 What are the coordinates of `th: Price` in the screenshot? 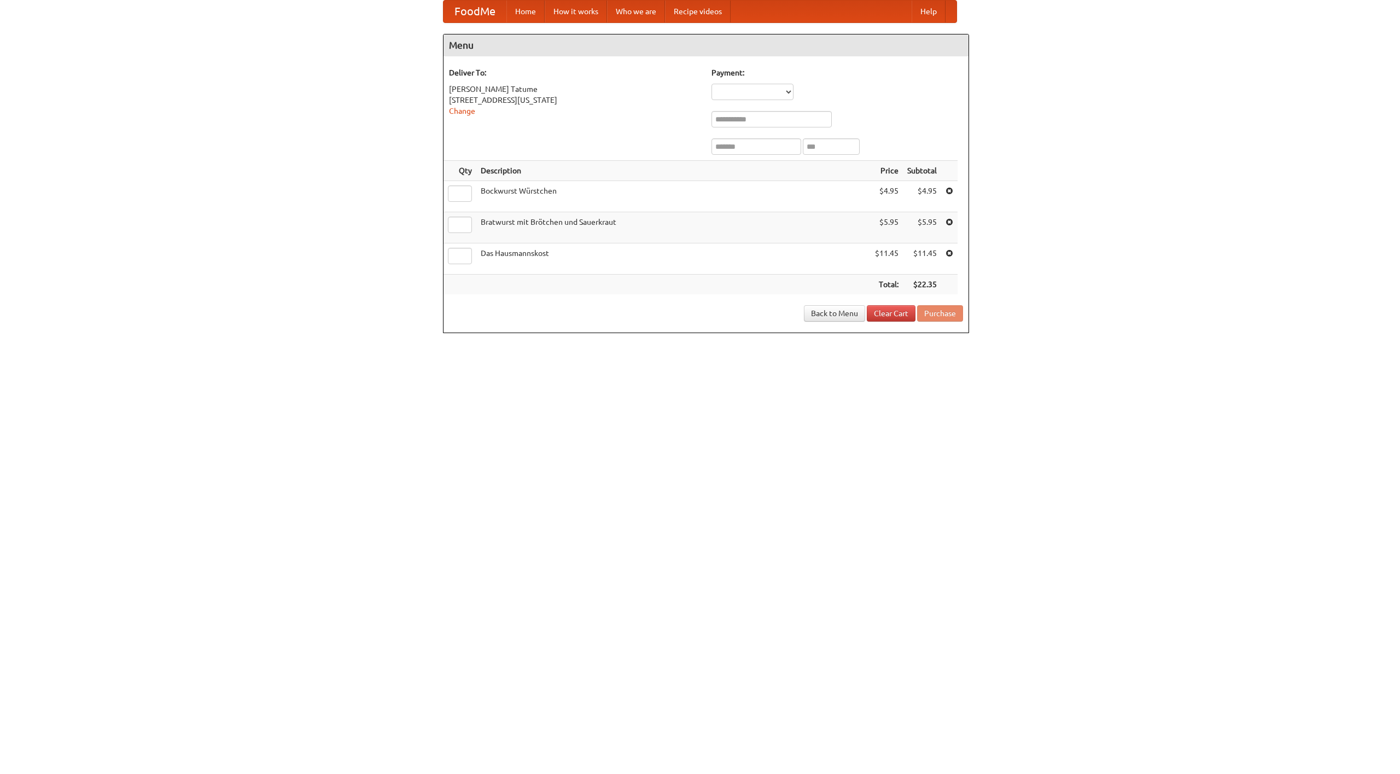 It's located at (886, 171).